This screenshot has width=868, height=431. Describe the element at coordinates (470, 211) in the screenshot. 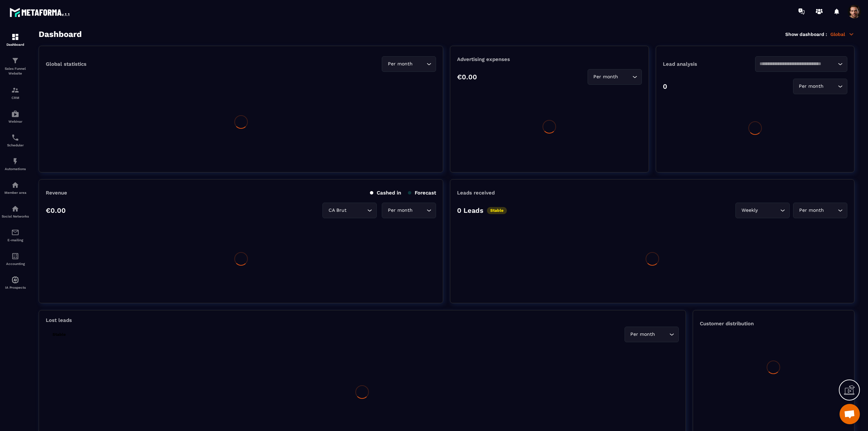

I see `p: 0 Leads` at that location.